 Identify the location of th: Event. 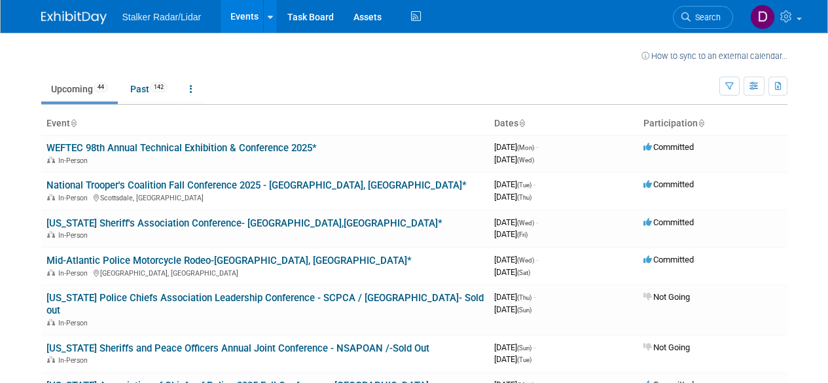
(265, 124).